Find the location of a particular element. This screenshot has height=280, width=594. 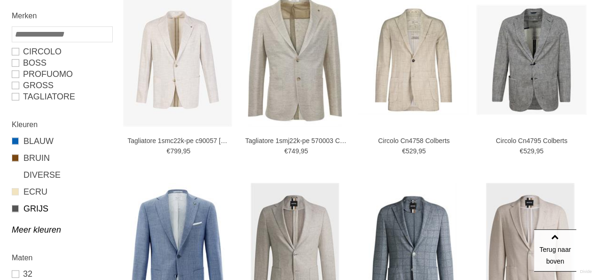

a: Circolo Cn4758 Colberts is located at coordinates (414, 141).